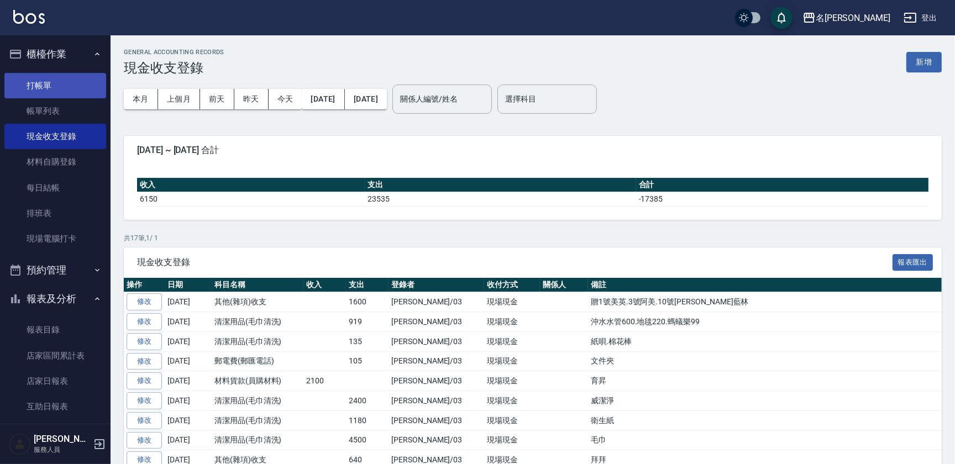 This screenshot has height=464, width=955. I want to click on p: 共 17 筆, 1 / 1, so click(533, 238).